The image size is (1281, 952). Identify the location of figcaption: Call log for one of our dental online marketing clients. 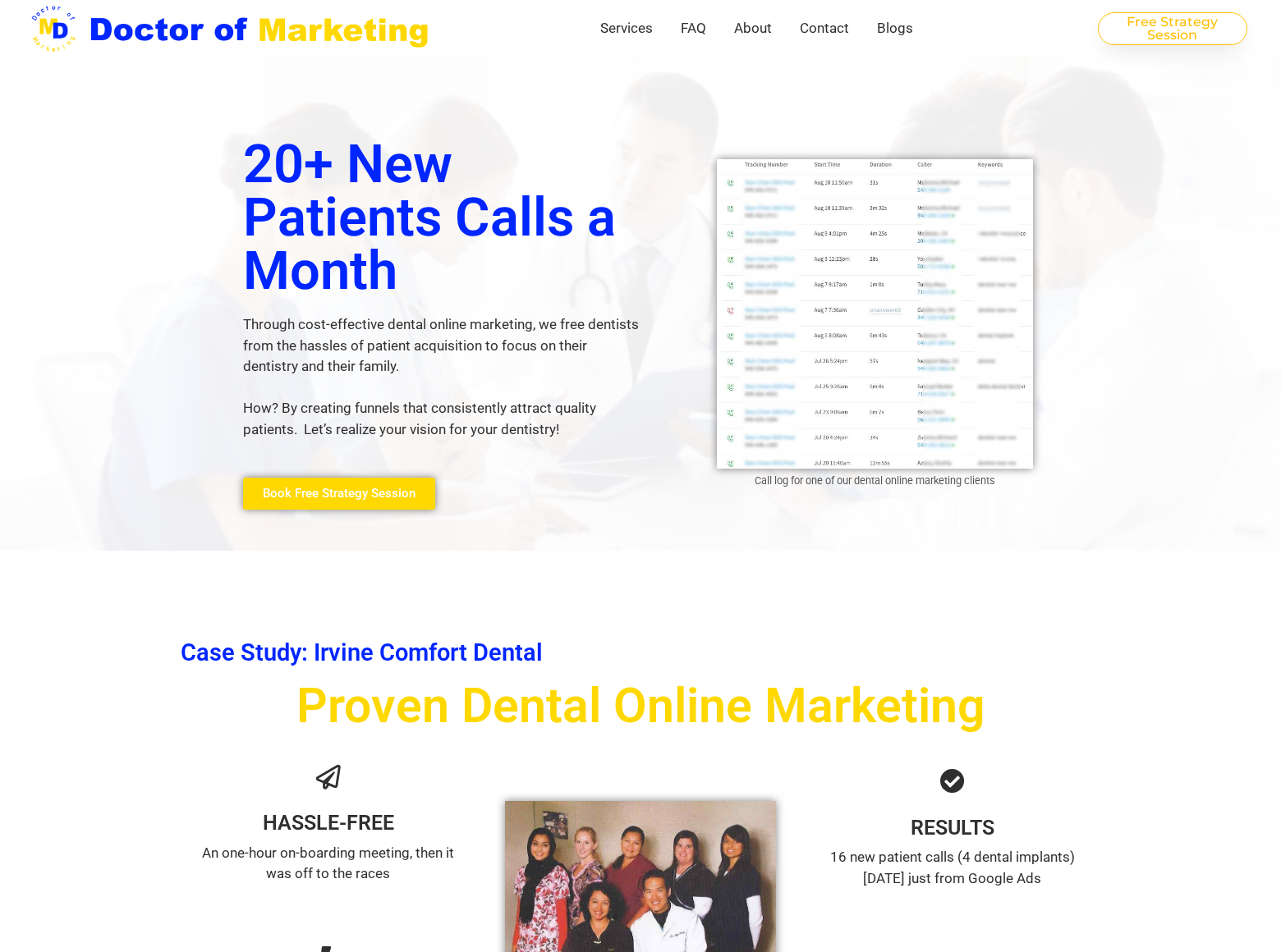
(874, 478).